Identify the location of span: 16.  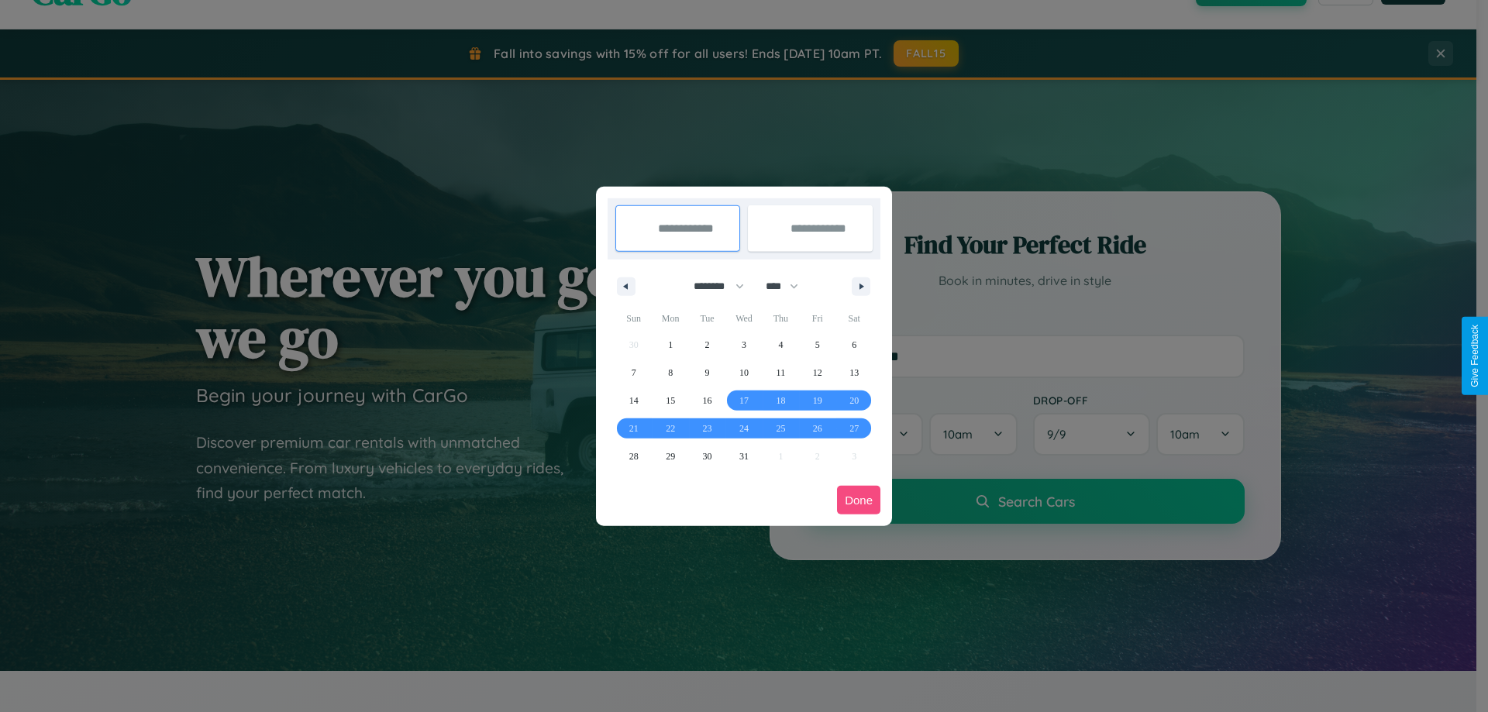
(708, 401).